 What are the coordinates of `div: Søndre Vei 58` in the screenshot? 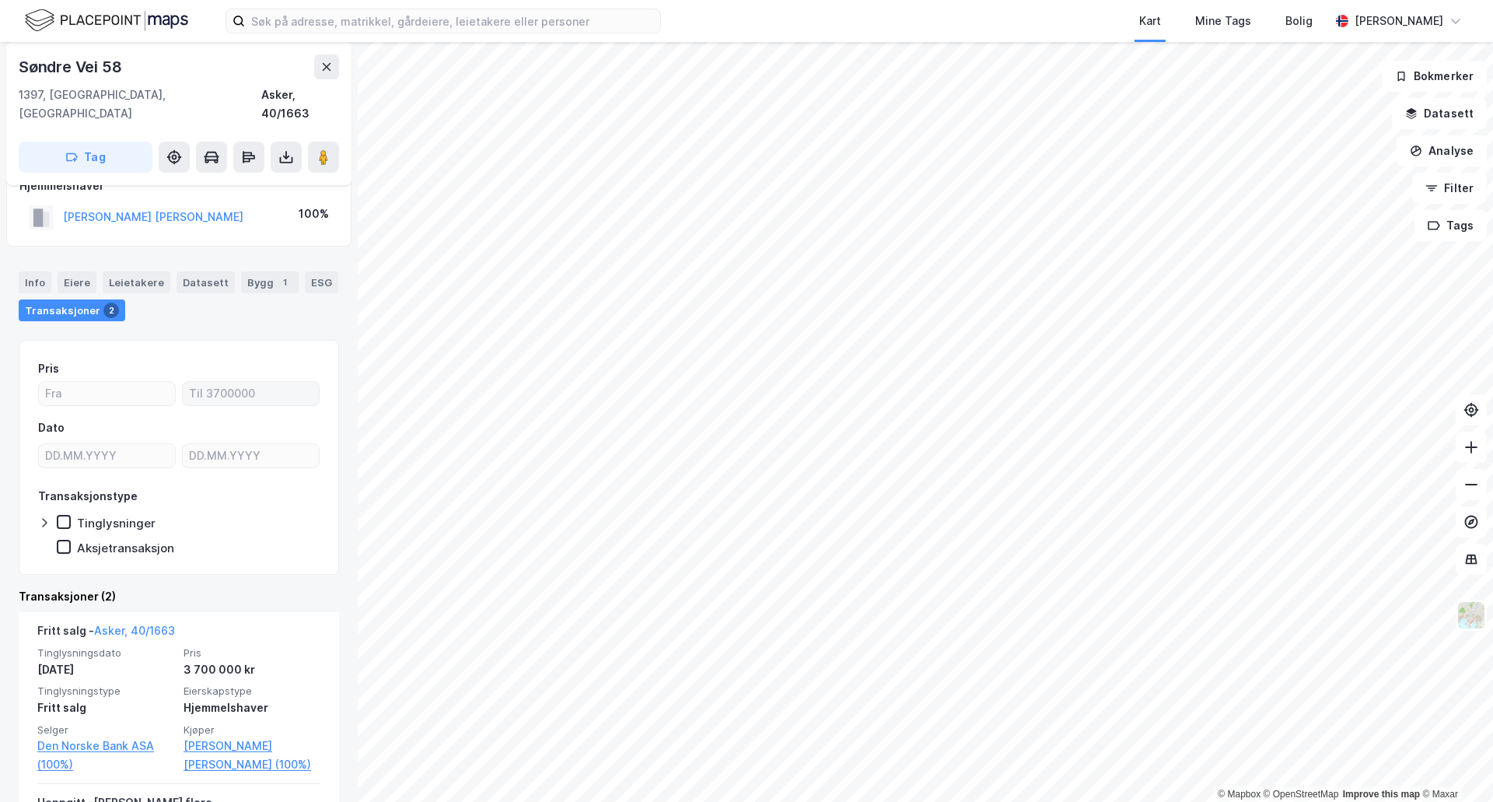 It's located at (72, 67).